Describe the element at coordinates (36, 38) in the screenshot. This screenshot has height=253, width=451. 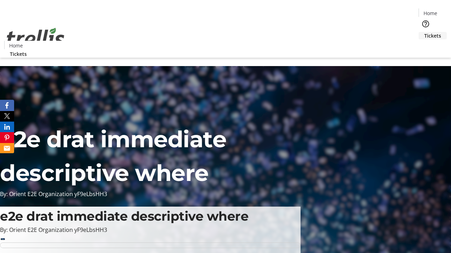
I see `img: Orient E2E Organization yF9eLbsHH3's Logo` at that location.